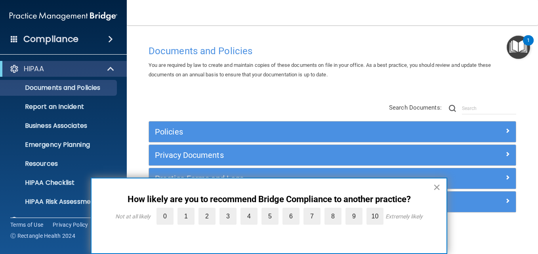 The height and width of the screenshot is (254, 538). What do you see at coordinates (375, 216) in the screenshot?
I see `label: 10` at bounding box center [375, 216].